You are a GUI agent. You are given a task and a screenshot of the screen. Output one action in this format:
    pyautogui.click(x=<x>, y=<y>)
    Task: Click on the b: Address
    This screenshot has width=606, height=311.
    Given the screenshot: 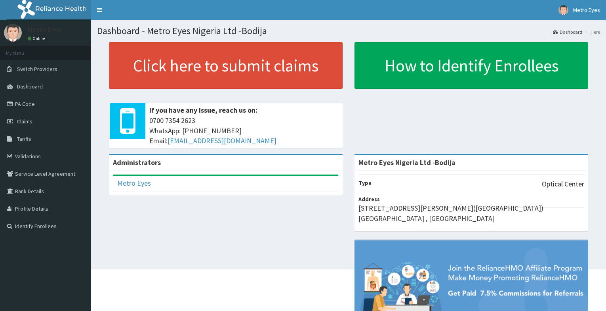 What is the action you would take?
    pyautogui.click(x=369, y=199)
    